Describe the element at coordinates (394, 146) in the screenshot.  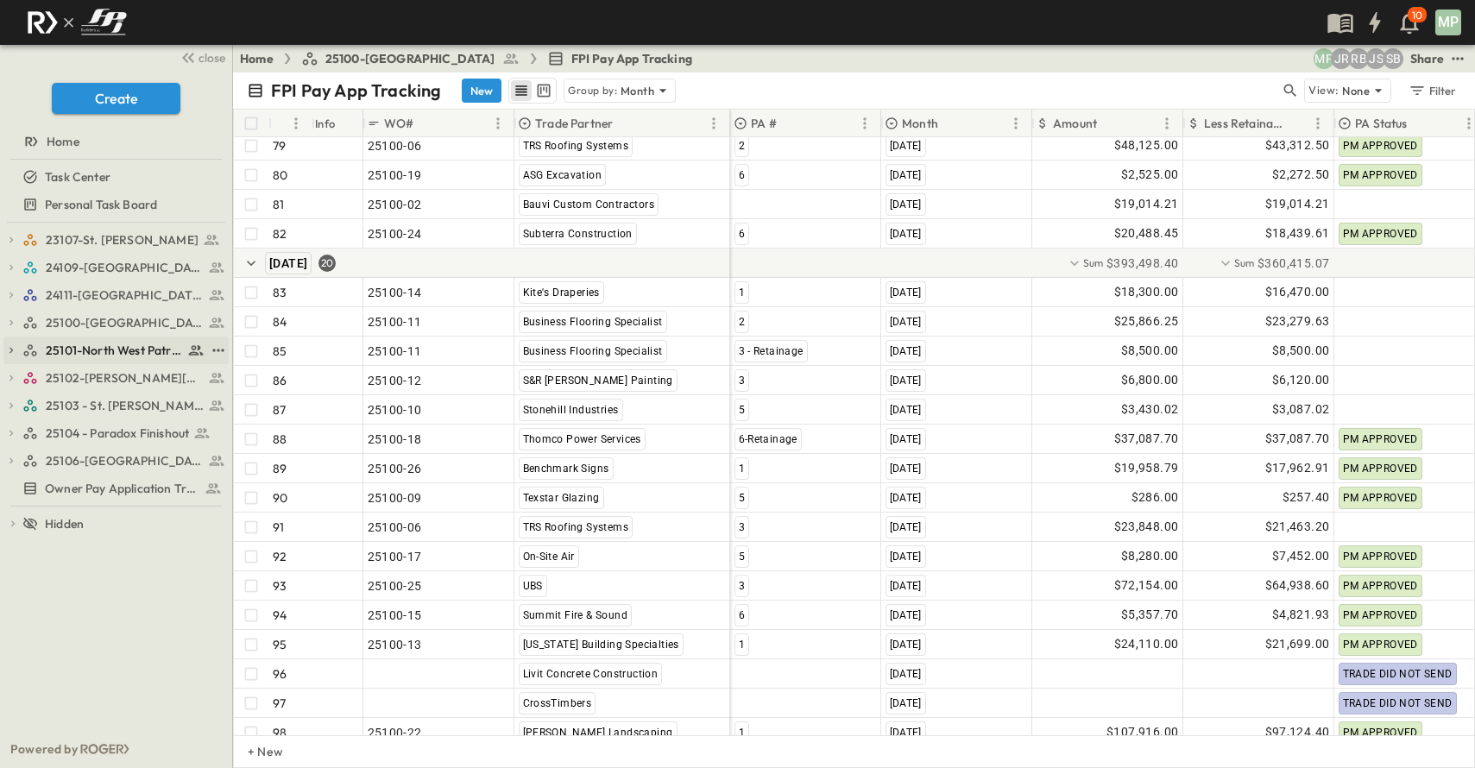
I see `span: 25100-06` at that location.